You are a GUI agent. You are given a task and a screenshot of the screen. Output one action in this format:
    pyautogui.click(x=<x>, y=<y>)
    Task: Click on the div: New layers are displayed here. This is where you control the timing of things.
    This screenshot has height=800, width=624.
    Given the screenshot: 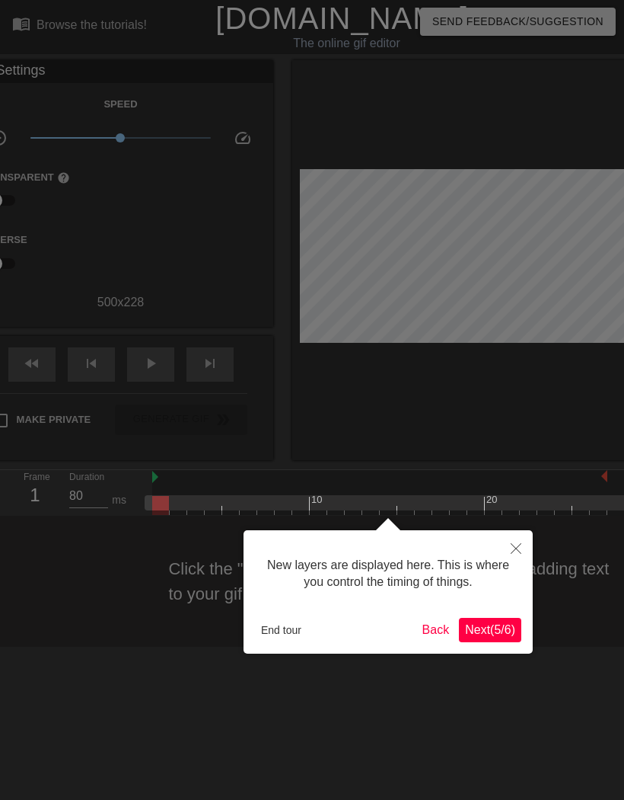 What is the action you would take?
    pyautogui.click(x=388, y=573)
    